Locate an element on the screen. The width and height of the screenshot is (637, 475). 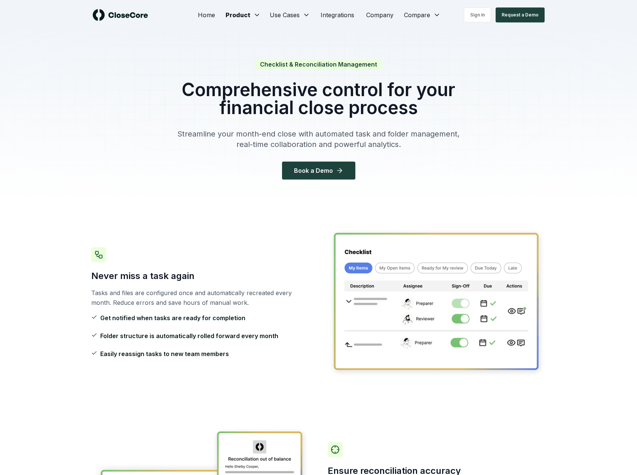
a: Sign in is located at coordinates (477, 15).